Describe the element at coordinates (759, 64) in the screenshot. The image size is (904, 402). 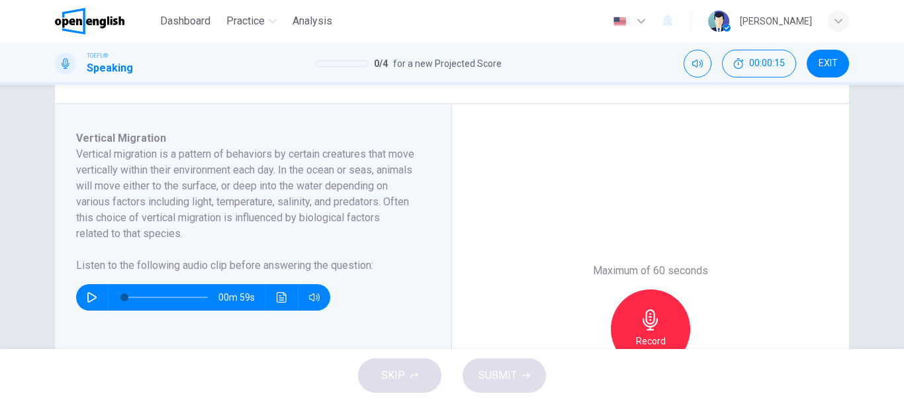
I see `div: Hide` at that location.